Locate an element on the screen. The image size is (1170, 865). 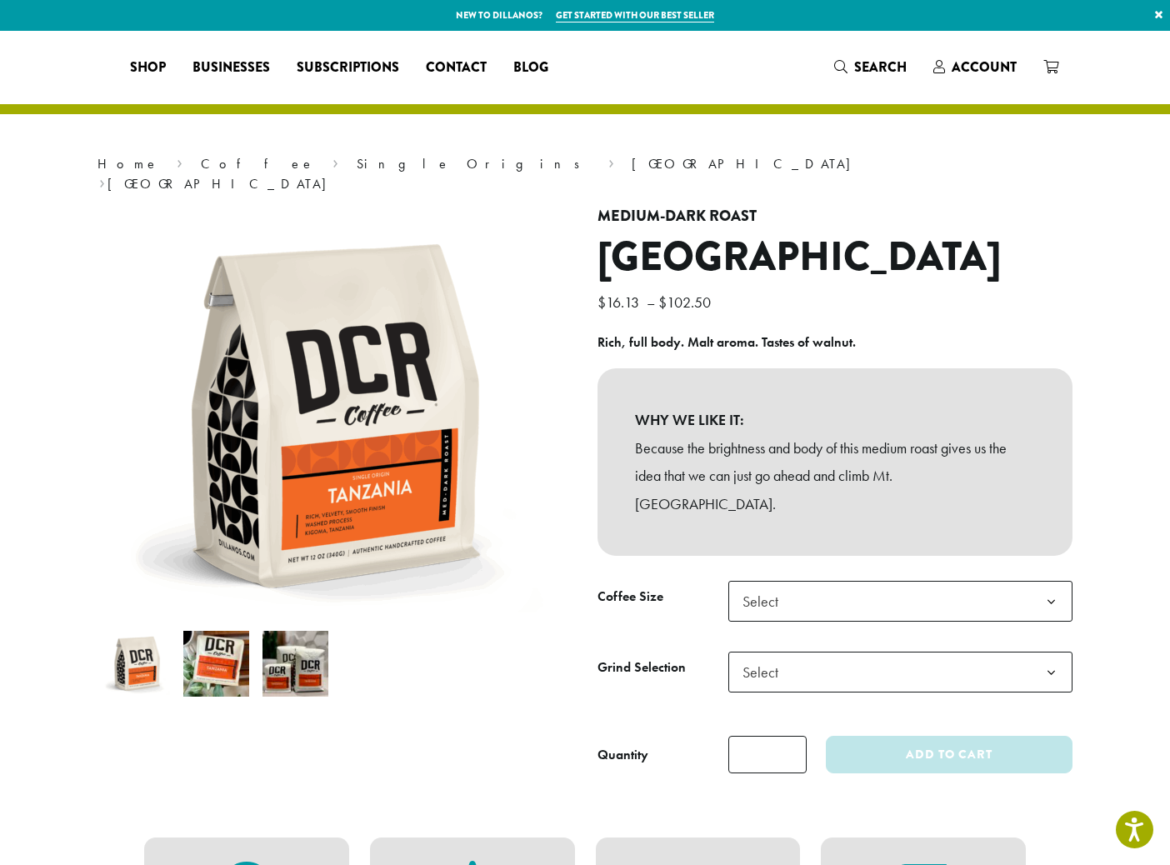
div: Quantity is located at coordinates (623, 755).